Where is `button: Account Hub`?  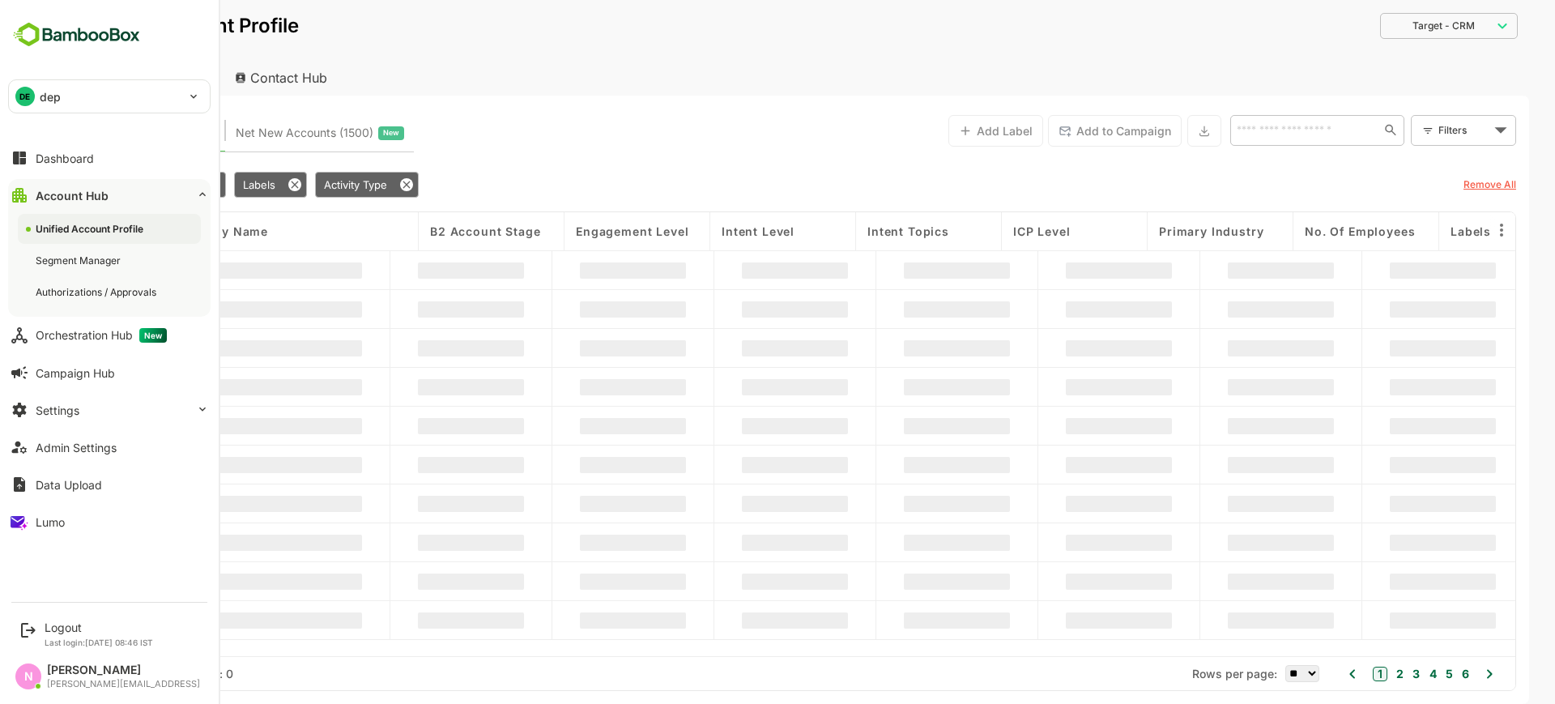 button: Account Hub is located at coordinates (109, 195).